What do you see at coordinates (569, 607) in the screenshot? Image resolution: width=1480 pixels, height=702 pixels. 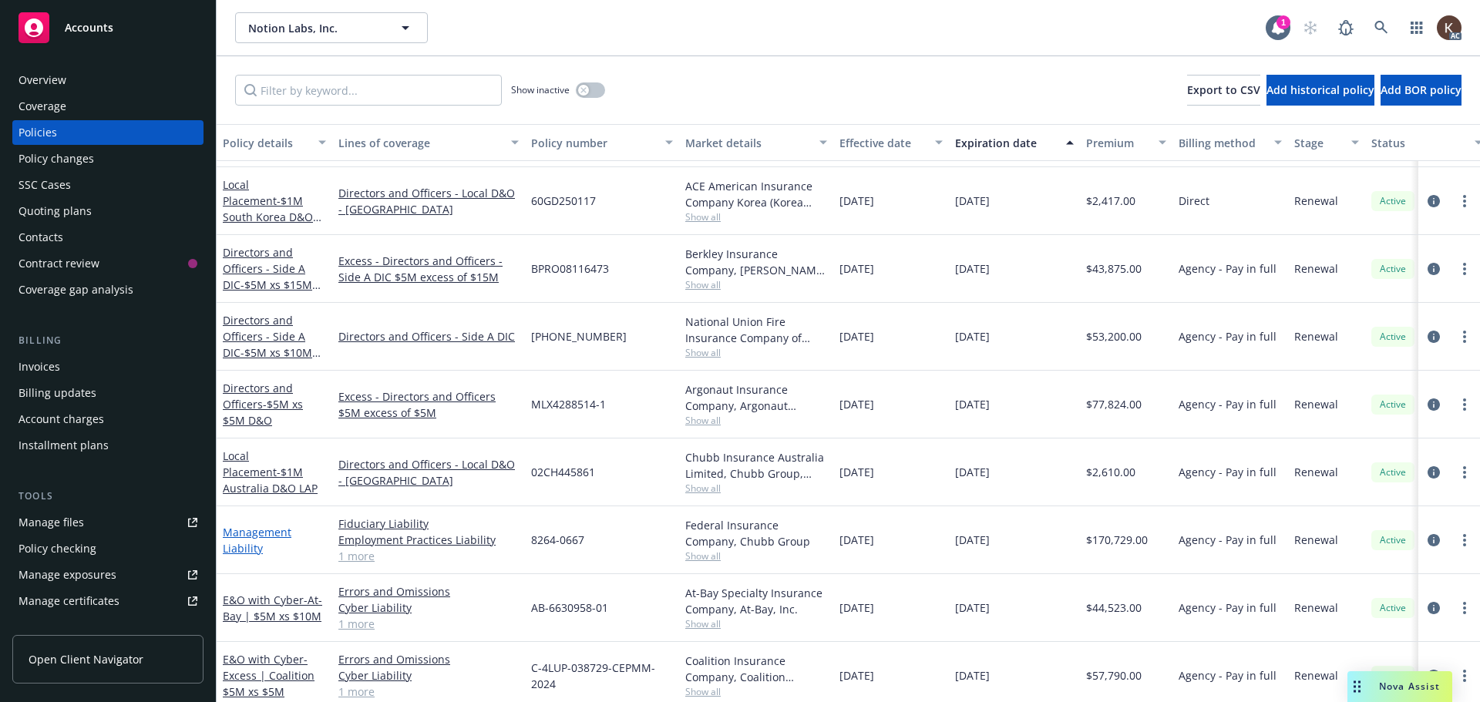 I see `span: AB-6630958-01` at bounding box center [569, 607].